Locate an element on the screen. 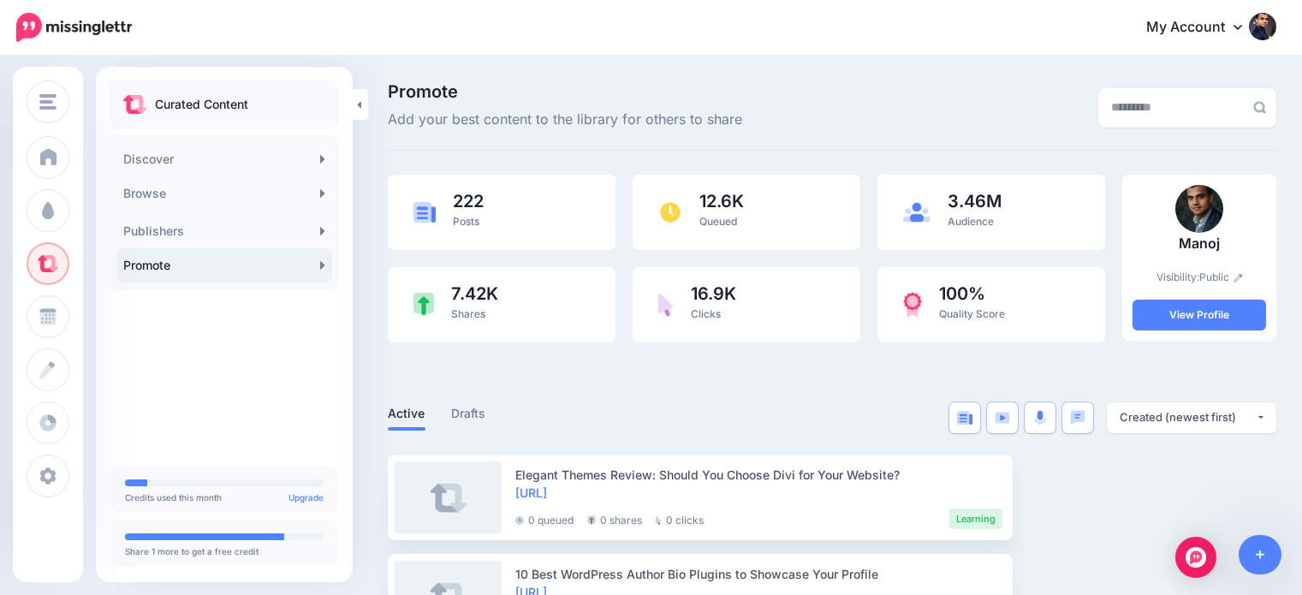 This screenshot has width=1302, height=595. img: clock.png is located at coordinates (670, 212).